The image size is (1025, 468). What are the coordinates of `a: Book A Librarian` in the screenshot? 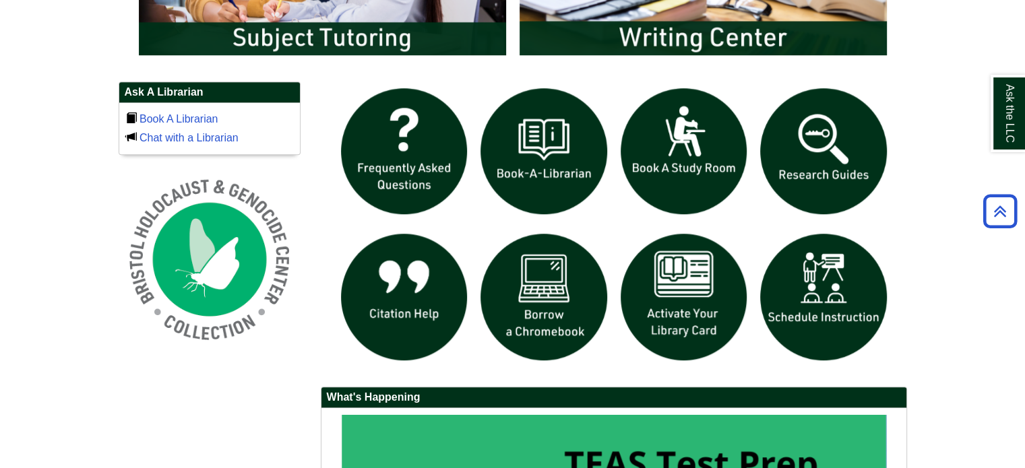 It's located at (179, 119).